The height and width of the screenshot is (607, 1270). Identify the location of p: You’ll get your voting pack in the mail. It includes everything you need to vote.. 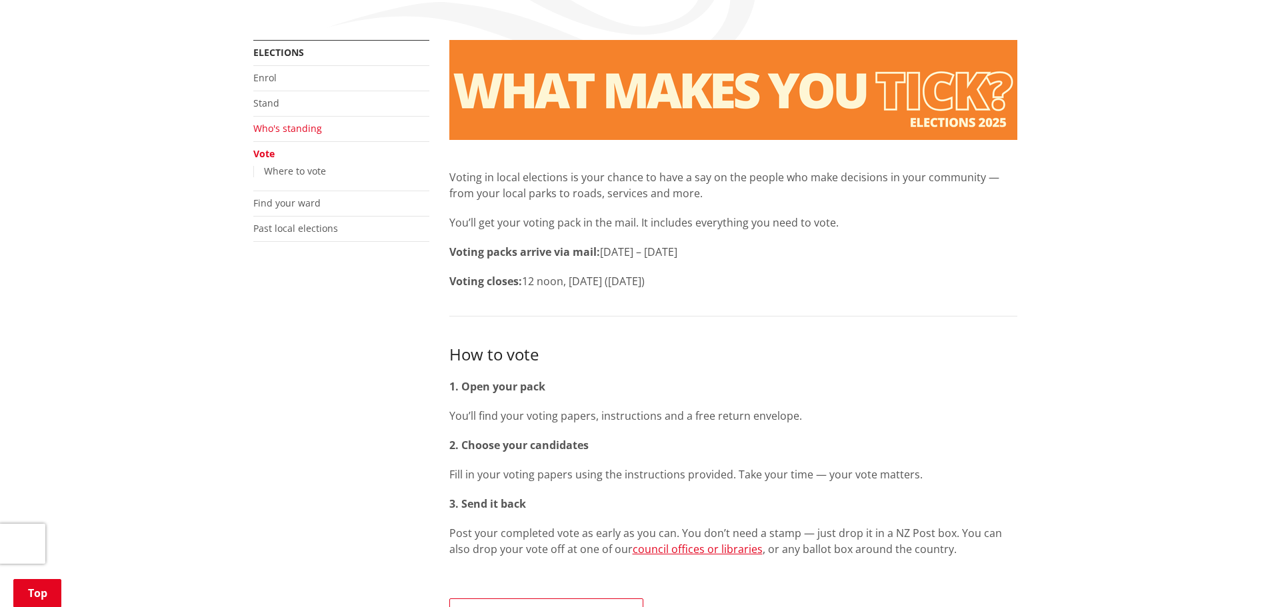
(733, 223).